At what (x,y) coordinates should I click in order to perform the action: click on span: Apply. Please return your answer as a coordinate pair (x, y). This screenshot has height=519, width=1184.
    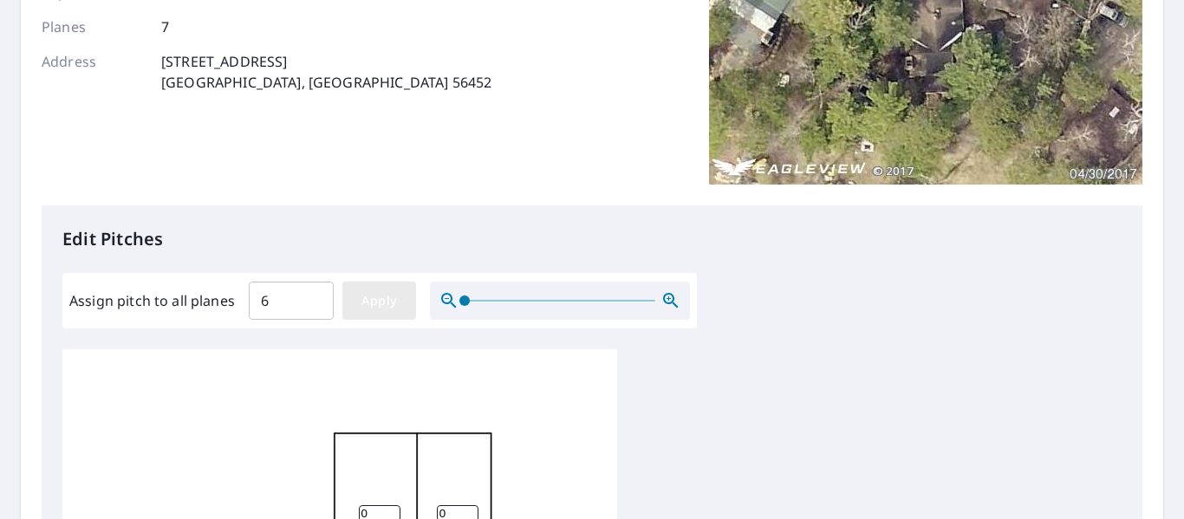
    Looking at the image, I should click on (379, 301).